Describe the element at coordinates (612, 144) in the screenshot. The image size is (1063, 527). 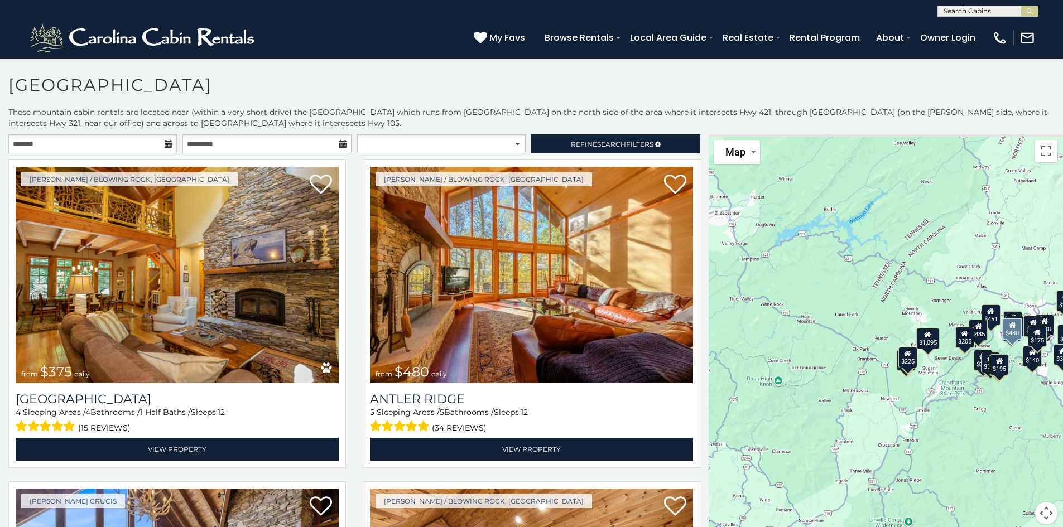
I see `span: Refine Filters` at that location.